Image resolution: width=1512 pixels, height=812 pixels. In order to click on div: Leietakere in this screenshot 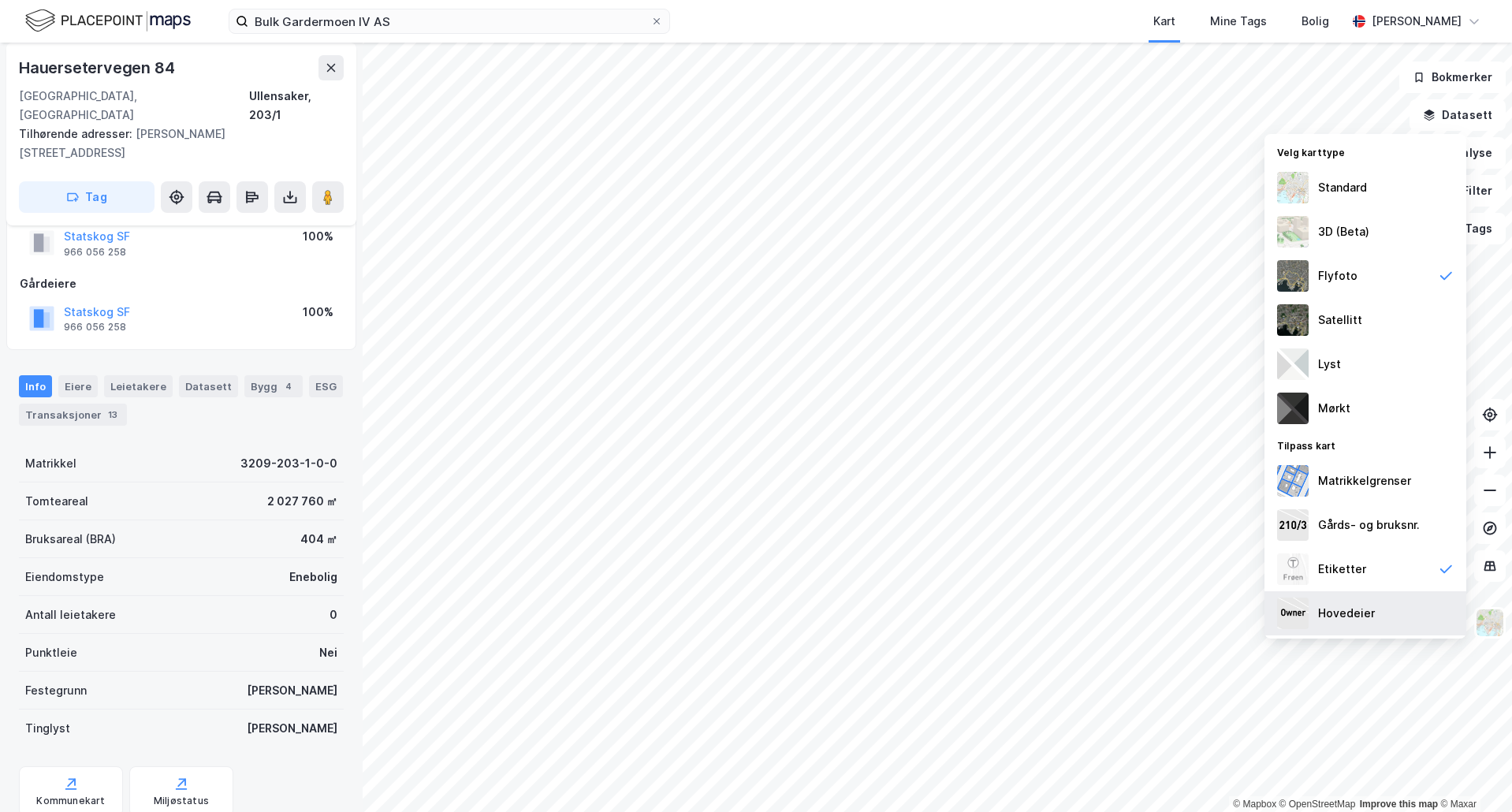, I will do `click(138, 386)`.